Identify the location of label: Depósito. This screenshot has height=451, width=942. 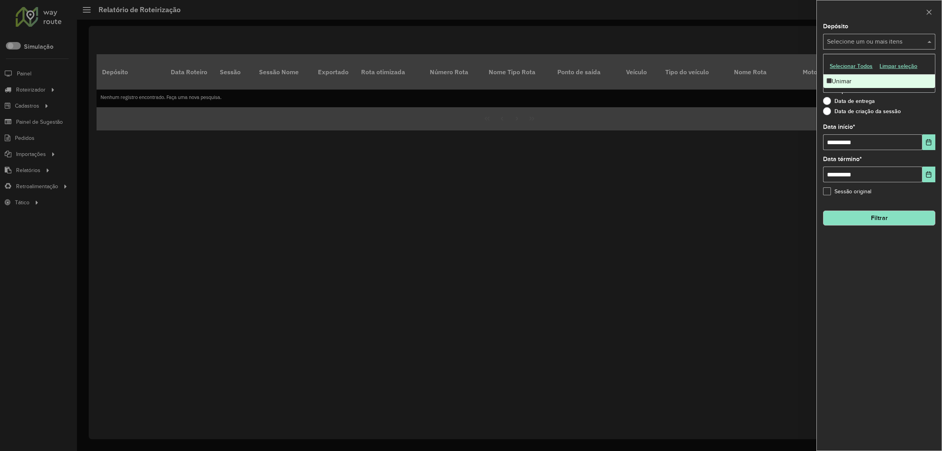
(836, 26).